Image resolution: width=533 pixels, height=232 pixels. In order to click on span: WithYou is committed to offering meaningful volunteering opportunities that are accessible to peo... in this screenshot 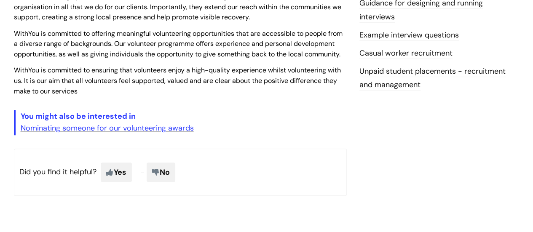, I will do `click(178, 44)`.